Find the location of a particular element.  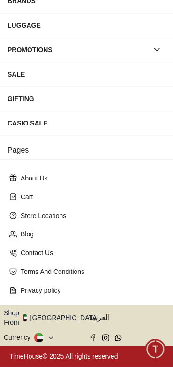

div: GIFTING is located at coordinates (86, 99).